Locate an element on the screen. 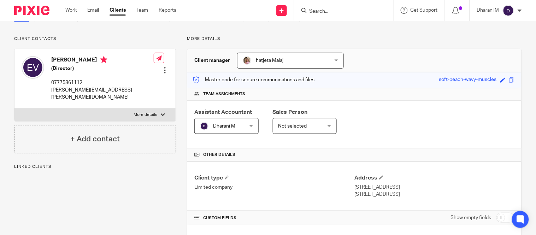 Image resolution: width=536 pixels, height=235 pixels. label: Show empty fields is located at coordinates (471, 218).